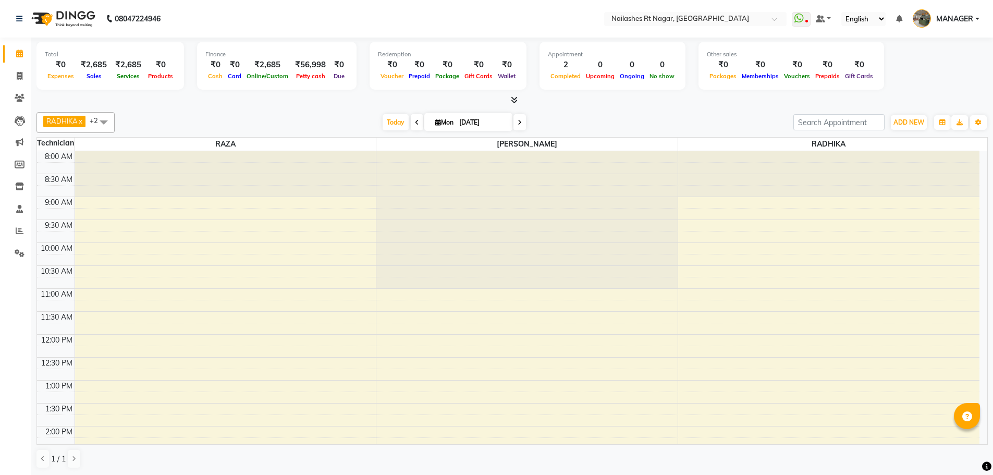 The height and width of the screenshot is (475, 993). Describe the element at coordinates (57, 363) in the screenshot. I see `div: 12:30 PM` at that location.